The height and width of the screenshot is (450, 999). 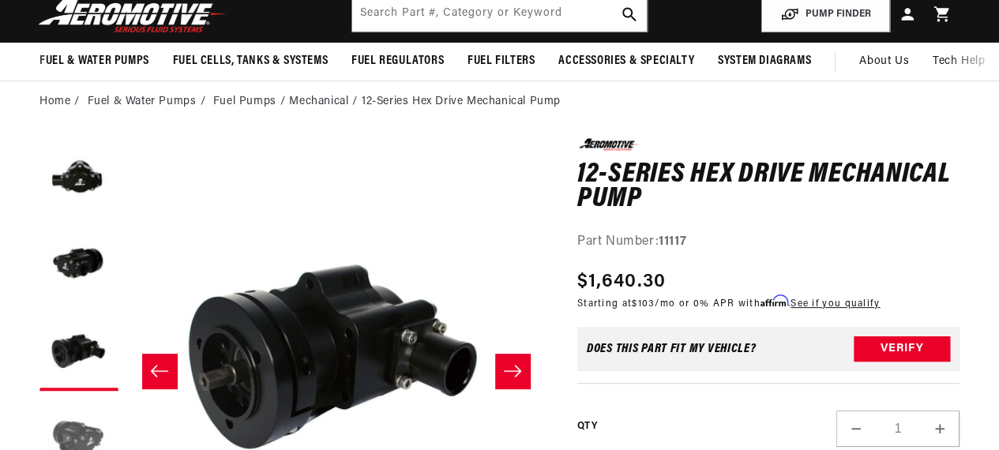 I want to click on span: System Diagrams, so click(x=764, y=61).